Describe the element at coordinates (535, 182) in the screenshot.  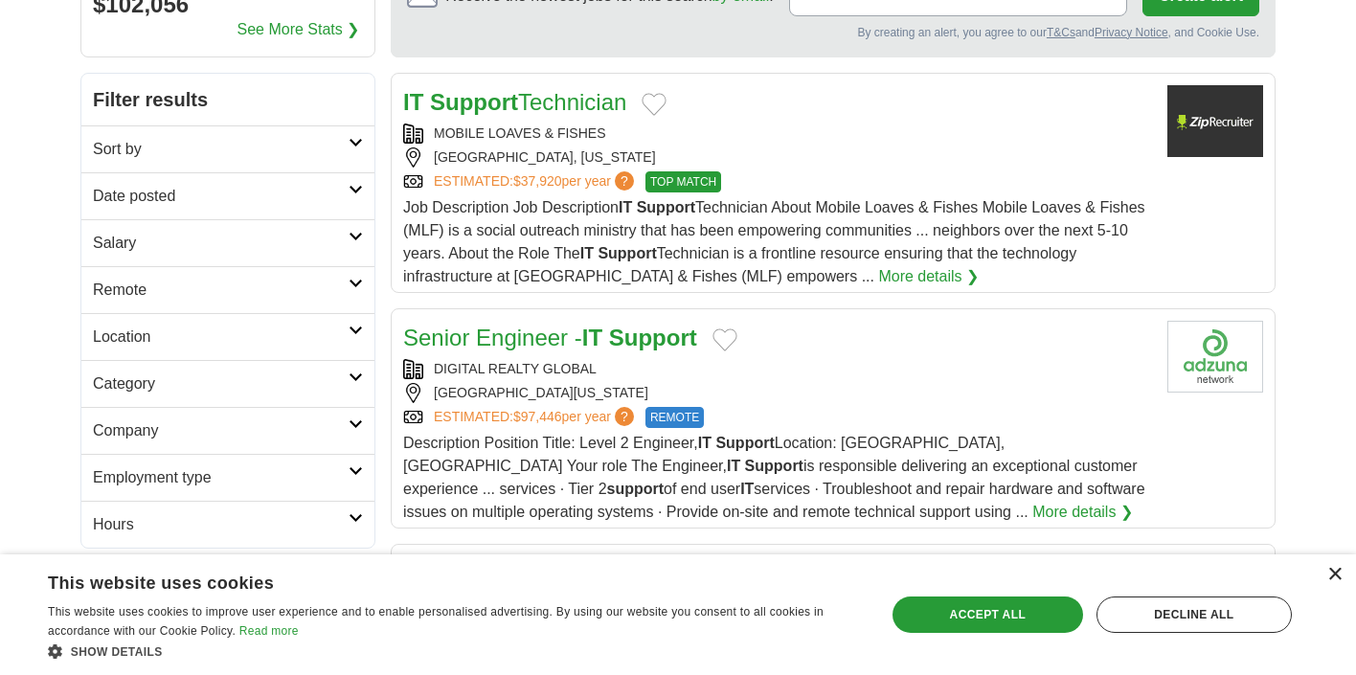
I see `a: ESTIMATED:$37,920per year?` at that location.